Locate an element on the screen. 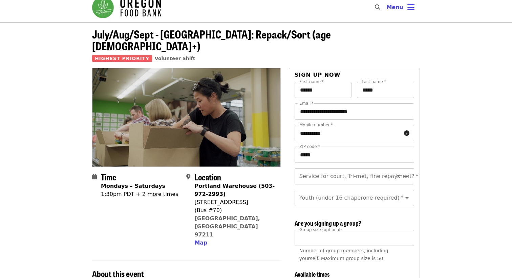 This screenshot has width=512, height=278. strong: Portland Warehouse (503-972-2993) is located at coordinates (234, 190).